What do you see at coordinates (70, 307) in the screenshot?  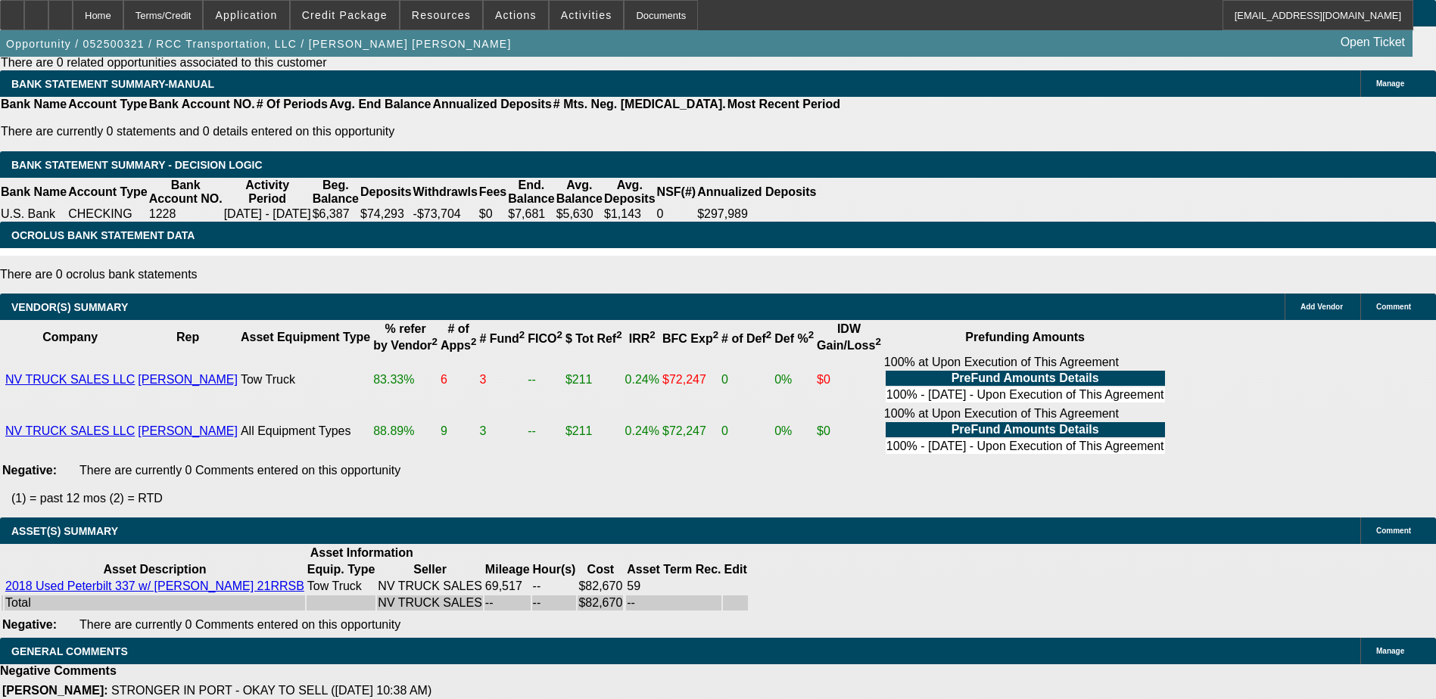 I see `span: VENDOR(S) SUMMARY` at bounding box center [70, 307].